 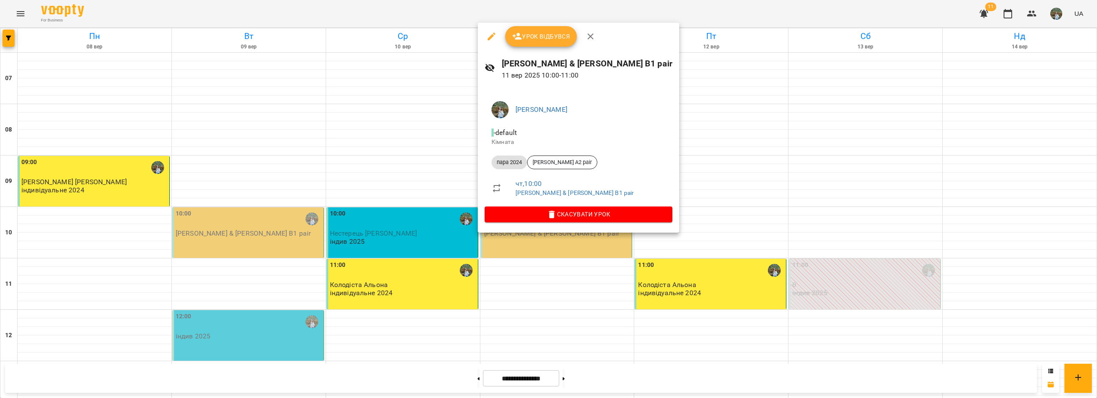 What do you see at coordinates (579, 214) in the screenshot?
I see `button: Скасувати Урок` at bounding box center [579, 214].